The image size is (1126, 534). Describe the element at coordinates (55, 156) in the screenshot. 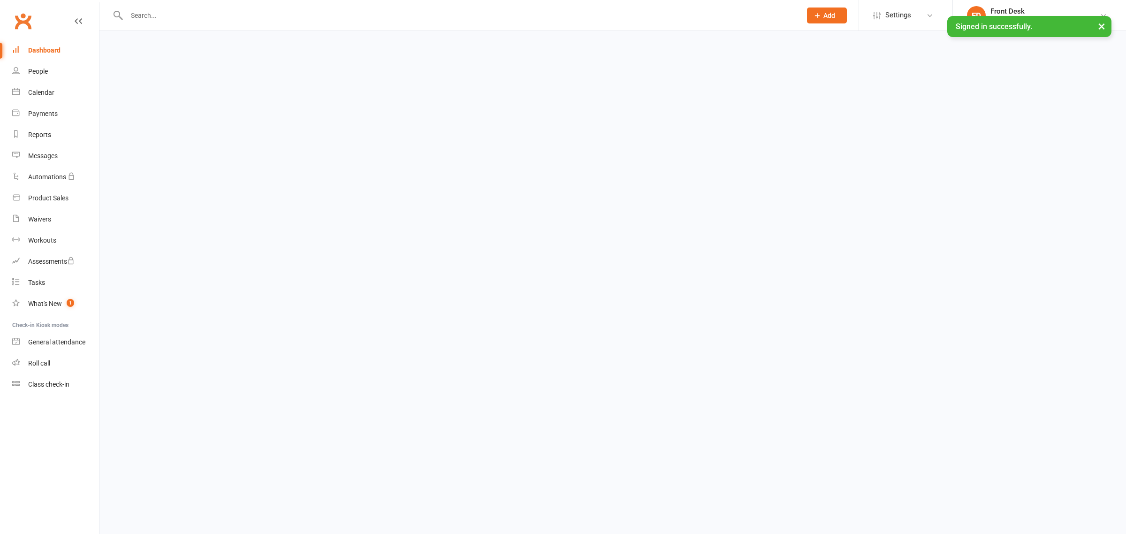

I see `a: Messages` at that location.